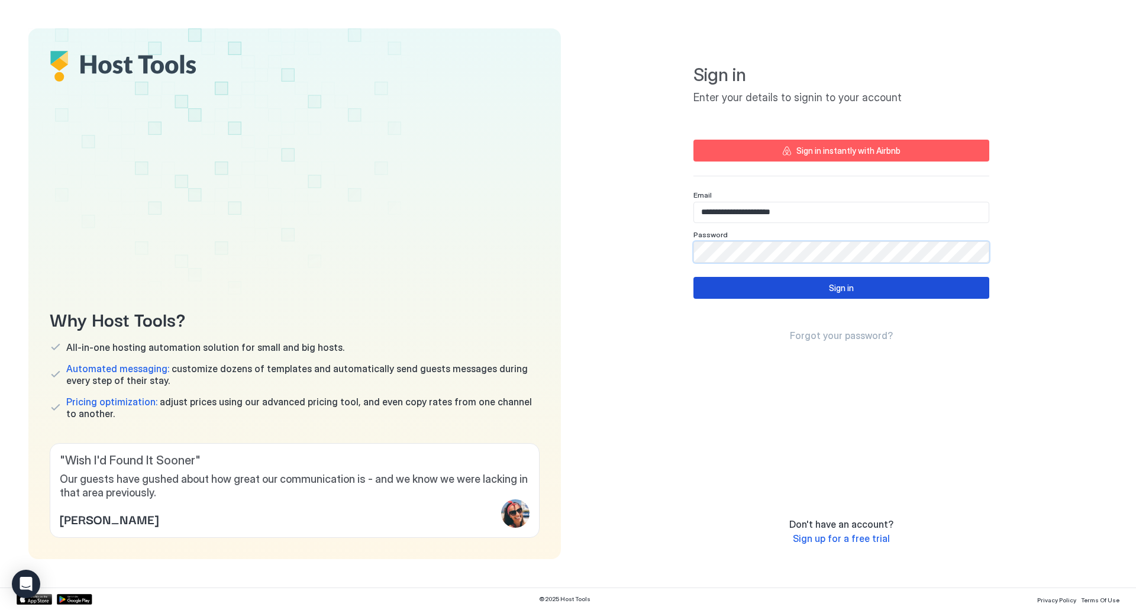  Describe the element at coordinates (848, 150) in the screenshot. I see `div: Sign in instantly with Airbnb` at that location.